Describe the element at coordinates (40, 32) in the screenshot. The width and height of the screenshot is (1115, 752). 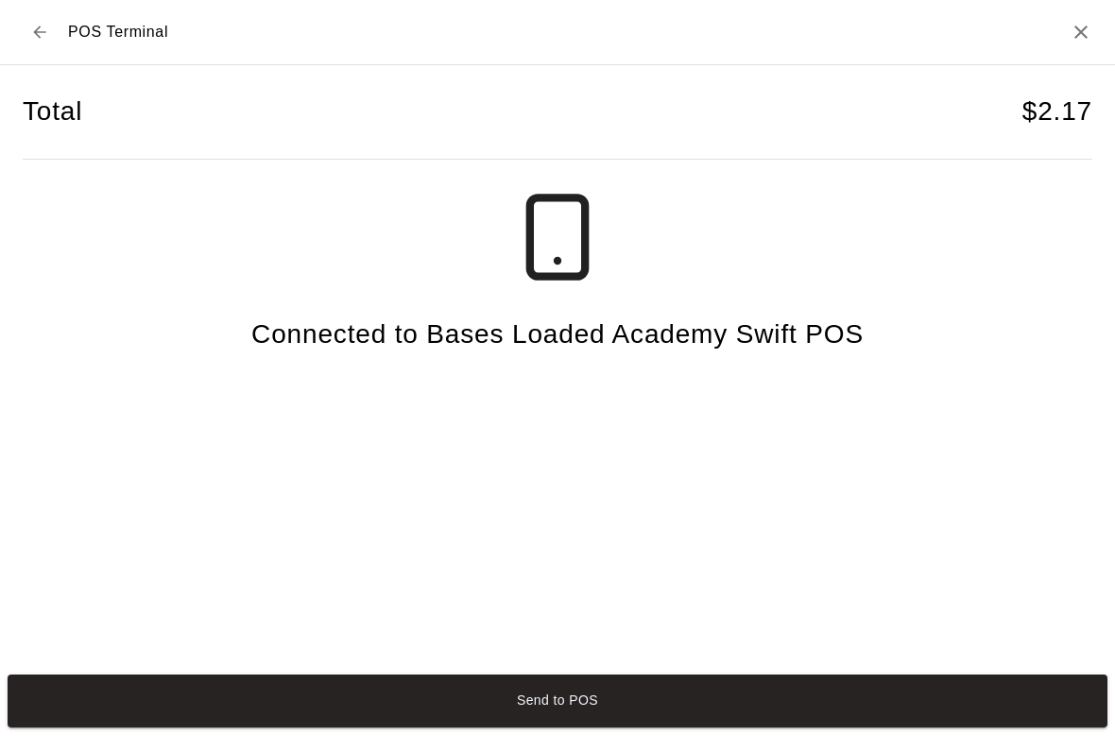
I see `button: Back to checkout` at that location.